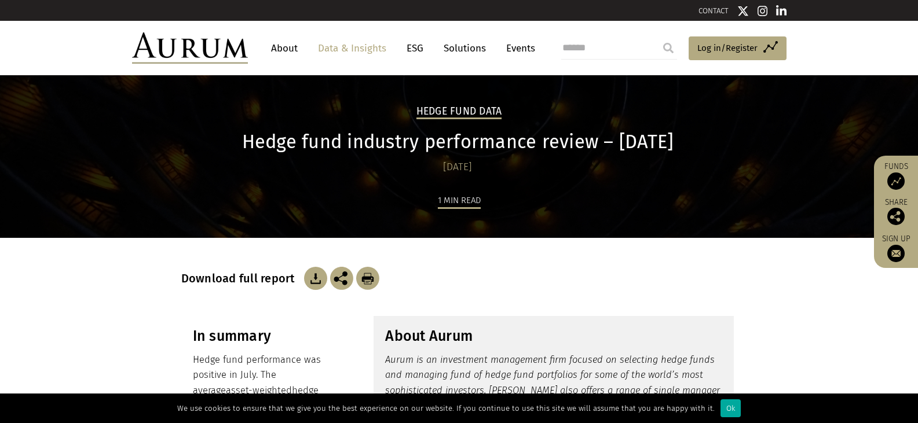 This screenshot has height=423, width=918. Describe the element at coordinates (727, 48) in the screenshot. I see `span: Log in/Register` at that location.